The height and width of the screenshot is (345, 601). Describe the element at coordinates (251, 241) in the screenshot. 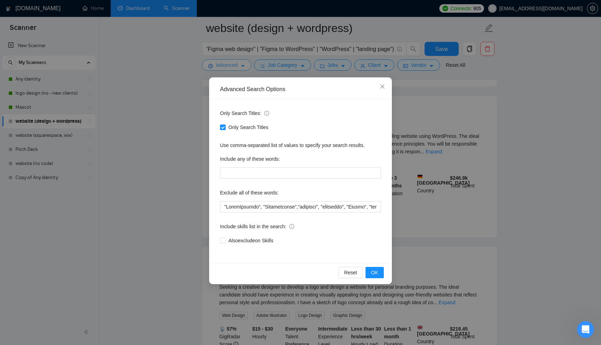

I see `span: Also exclude on Skills` at that location.